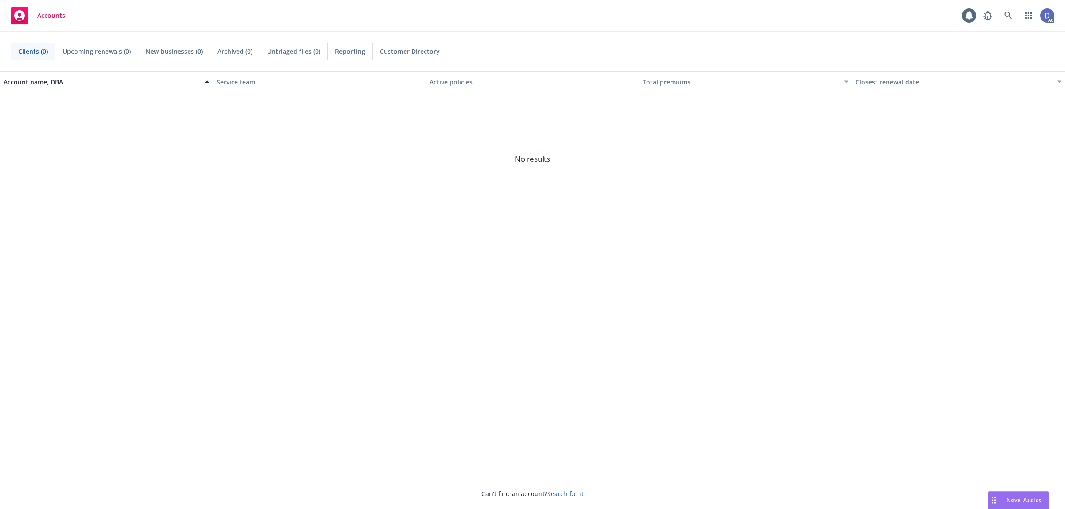 This screenshot has width=1065, height=509. I want to click on div: Account name, DBA, so click(102, 82).